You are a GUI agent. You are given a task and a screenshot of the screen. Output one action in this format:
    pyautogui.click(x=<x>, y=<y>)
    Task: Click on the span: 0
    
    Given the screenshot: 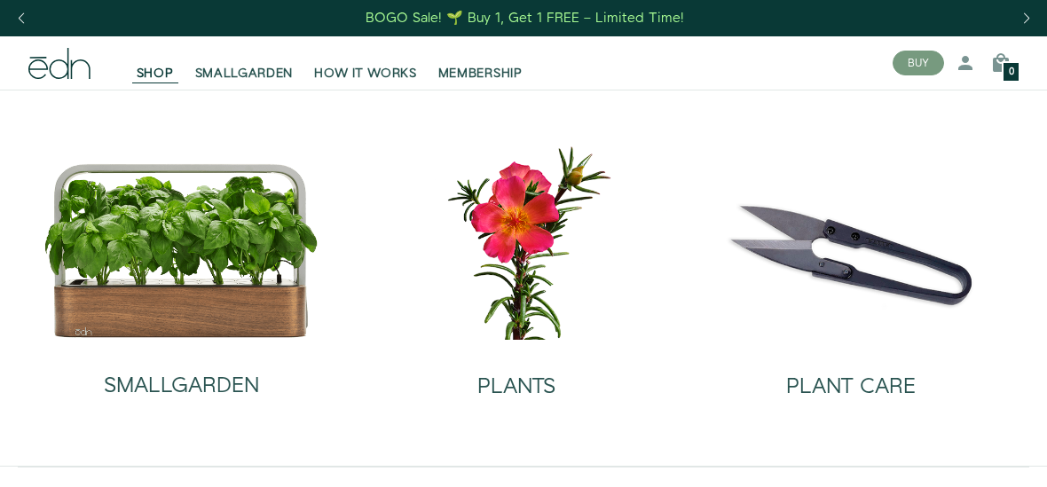 What is the action you would take?
    pyautogui.click(x=1012, y=72)
    